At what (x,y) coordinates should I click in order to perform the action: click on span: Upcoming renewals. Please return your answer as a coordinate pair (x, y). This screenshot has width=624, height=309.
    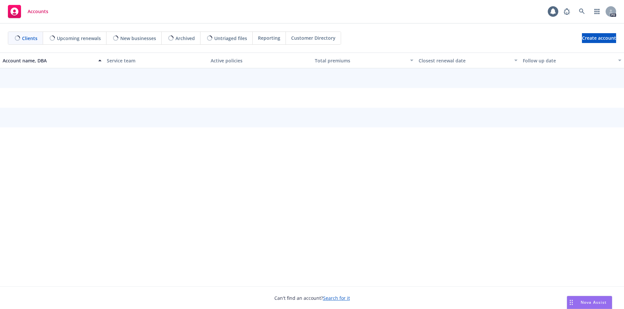
    Looking at the image, I should click on (79, 38).